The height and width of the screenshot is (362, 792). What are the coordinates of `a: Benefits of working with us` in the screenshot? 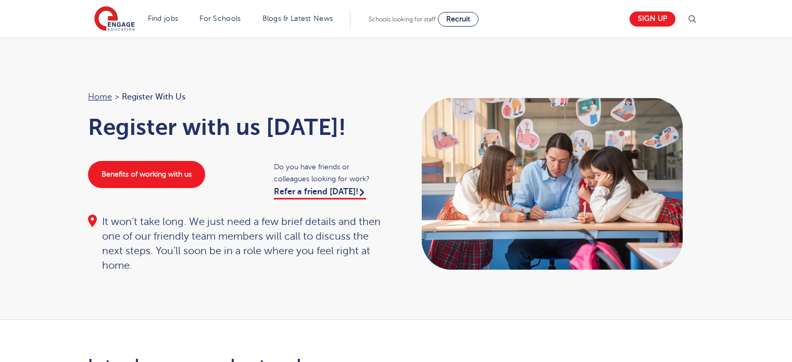 It's located at (146, 175).